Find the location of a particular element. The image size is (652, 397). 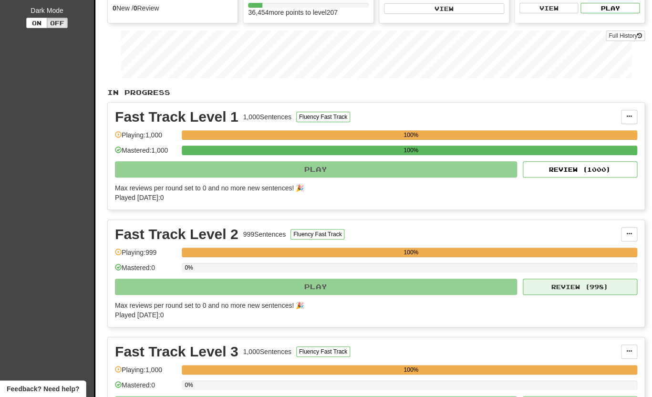

button: Off is located at coordinates (57, 23).